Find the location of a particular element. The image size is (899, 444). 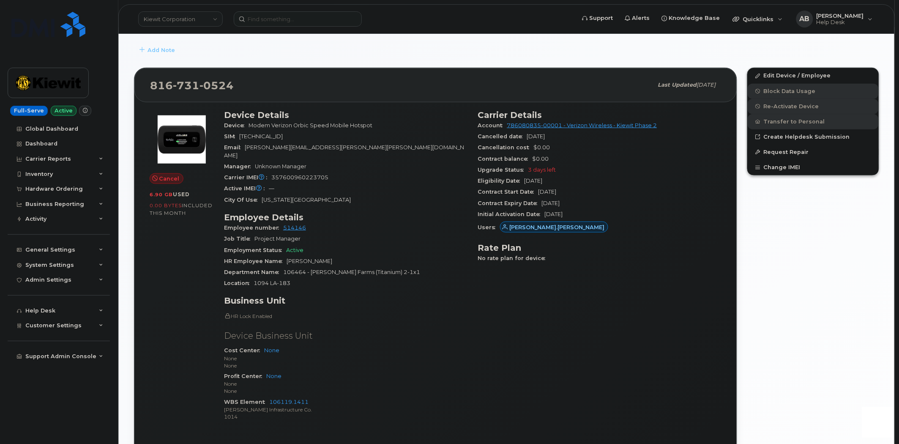

span: Carrier IMEI is located at coordinates (248, 177).